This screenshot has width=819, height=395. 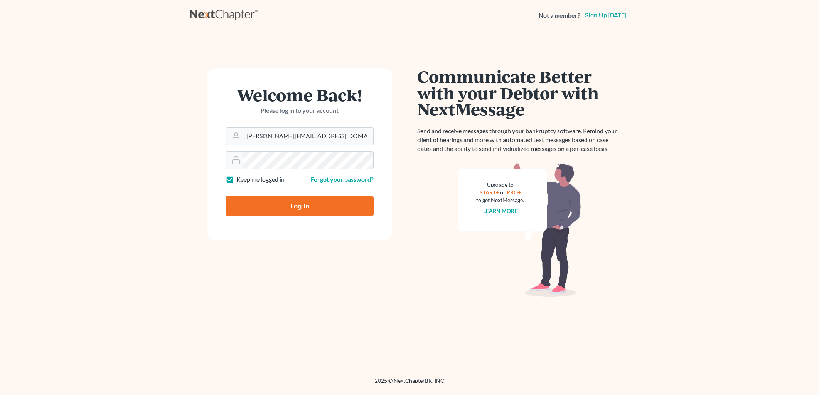 I want to click on a: Forgot your password?, so click(x=342, y=179).